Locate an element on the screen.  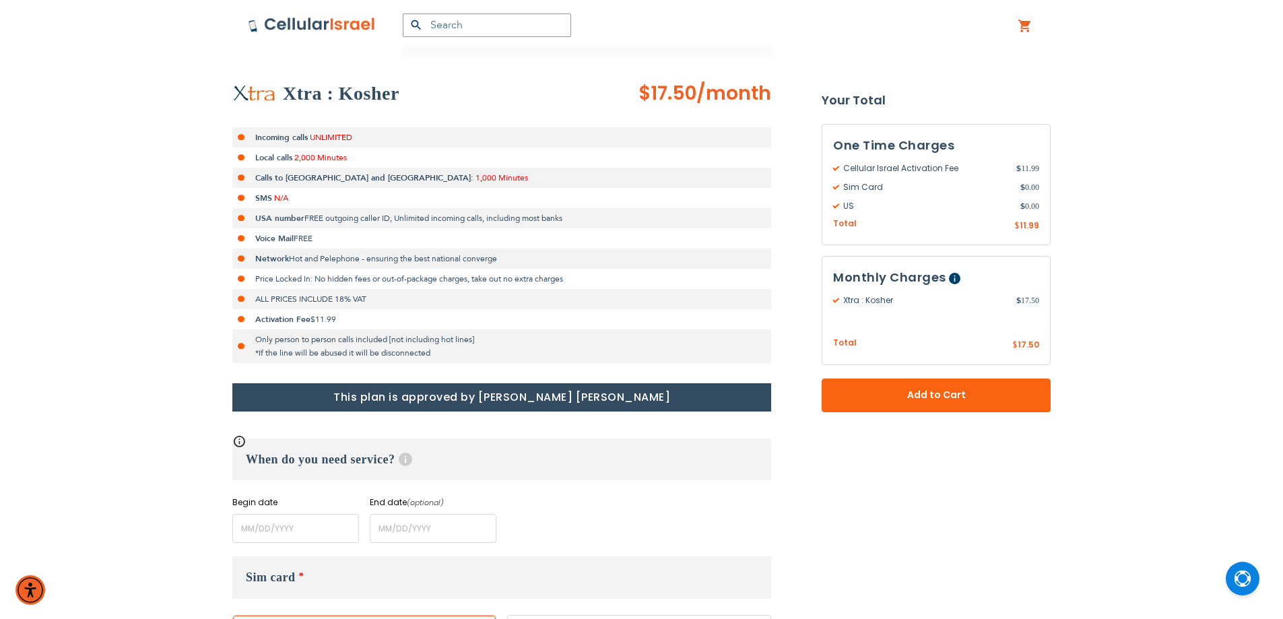
span: /month is located at coordinates (733, 94).